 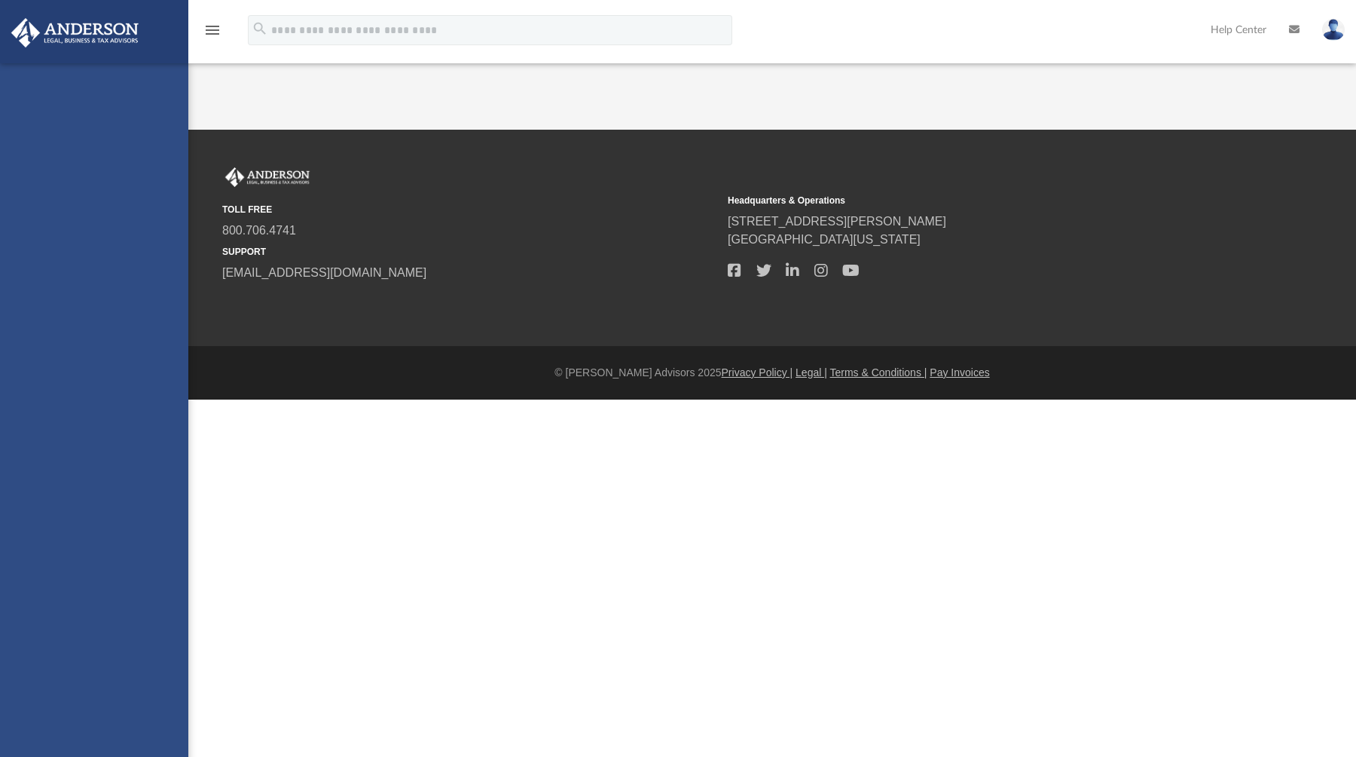 What do you see at coordinates (469, 252) in the screenshot?
I see `small: SUPPORT` at bounding box center [469, 252].